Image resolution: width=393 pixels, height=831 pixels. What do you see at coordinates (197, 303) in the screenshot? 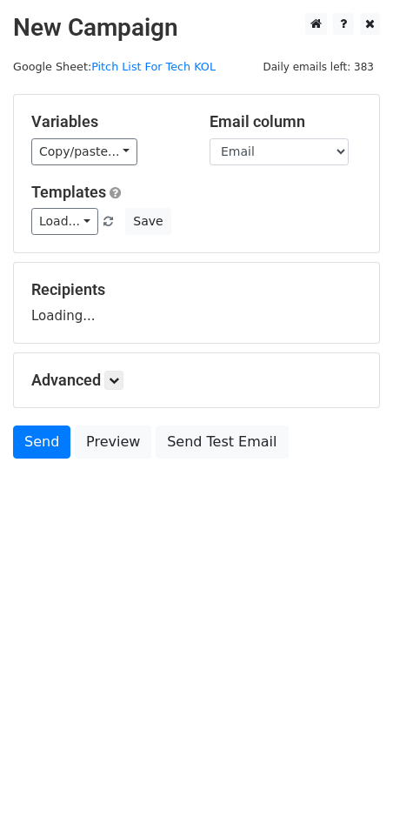
I see `div: Loading...` at bounding box center [197, 303].